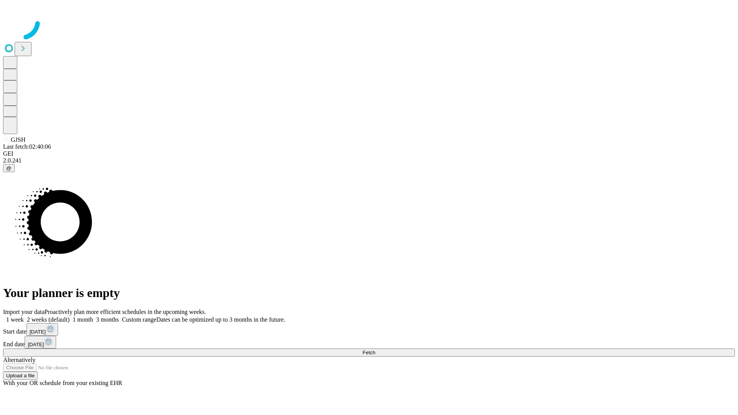  Describe the element at coordinates (107, 320) in the screenshot. I see `span: 3 months` at that location.